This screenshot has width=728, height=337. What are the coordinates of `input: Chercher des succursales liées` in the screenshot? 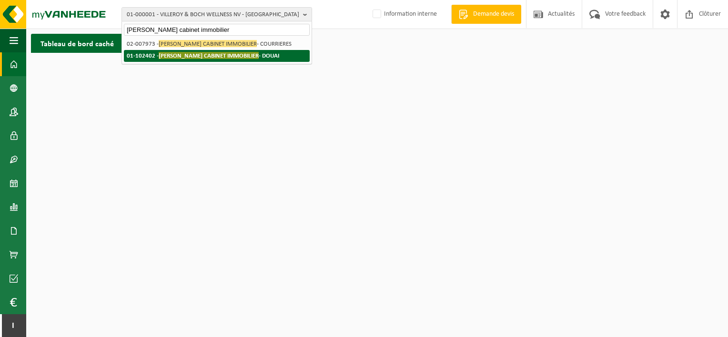 It's located at (217, 30).